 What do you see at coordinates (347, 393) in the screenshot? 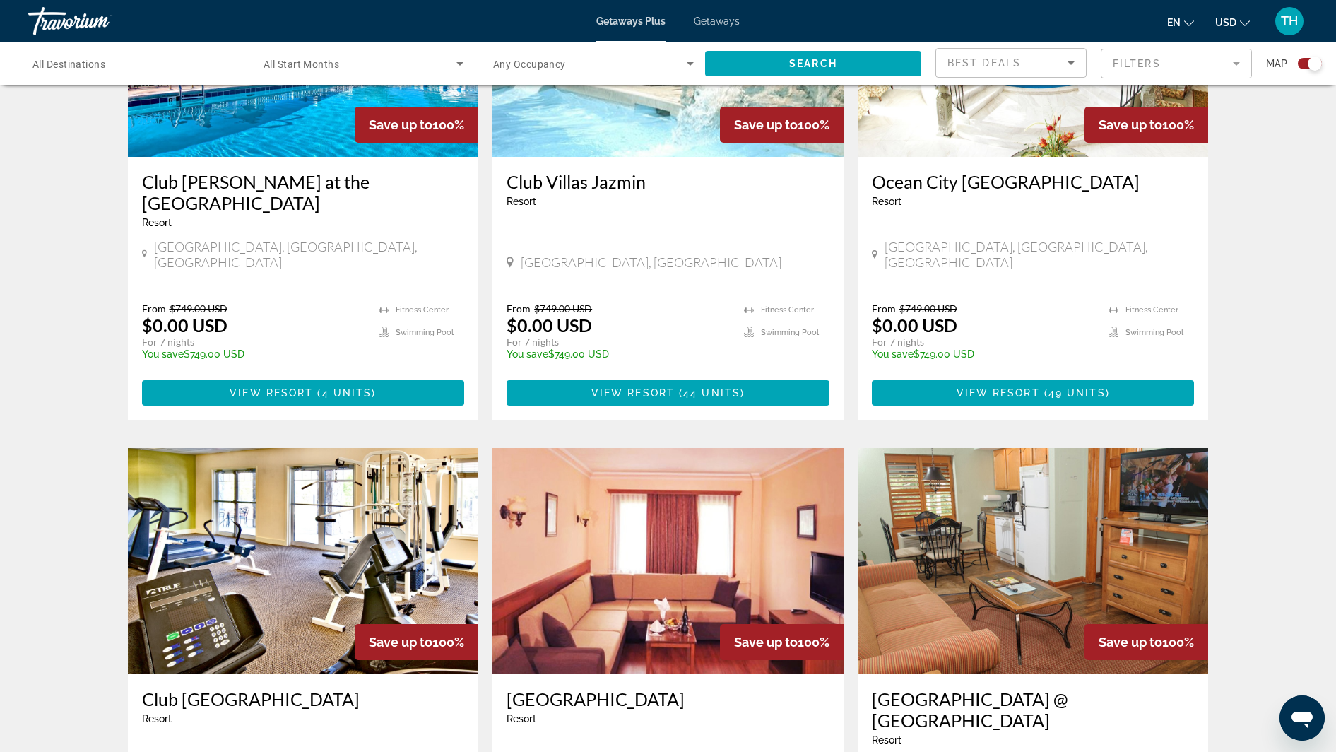
I see `span: 4 units` at bounding box center [347, 393].